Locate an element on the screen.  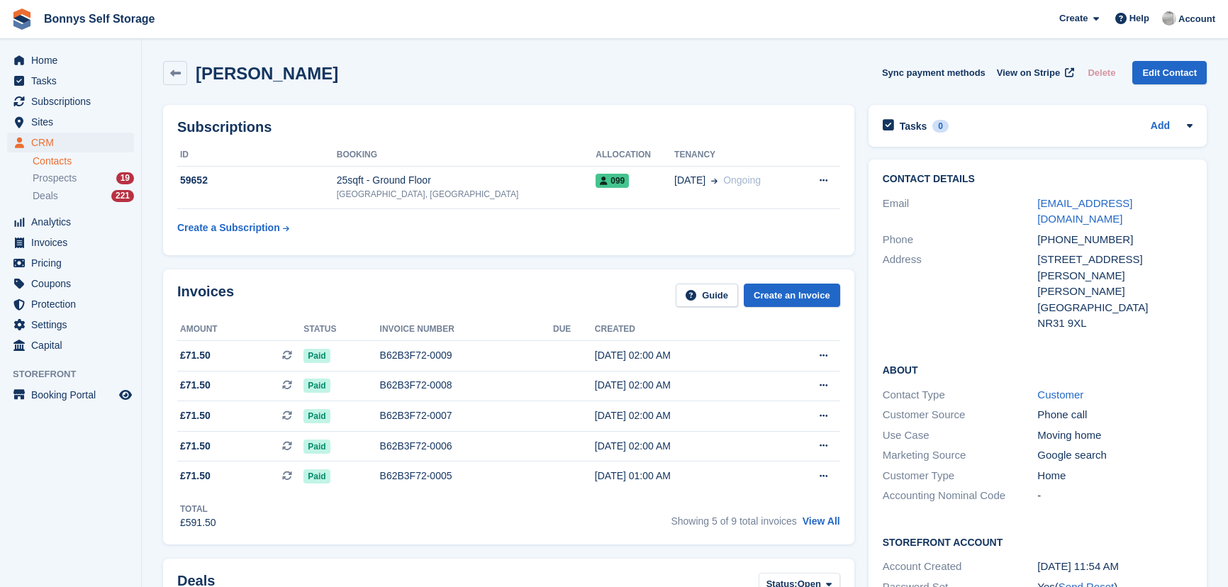
h2: About is located at coordinates (1037, 369).